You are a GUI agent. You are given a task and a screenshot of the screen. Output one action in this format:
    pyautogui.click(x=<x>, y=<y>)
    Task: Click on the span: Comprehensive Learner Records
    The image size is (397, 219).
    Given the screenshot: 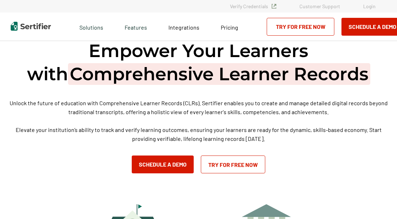 What is the action you would take?
    pyautogui.click(x=219, y=74)
    